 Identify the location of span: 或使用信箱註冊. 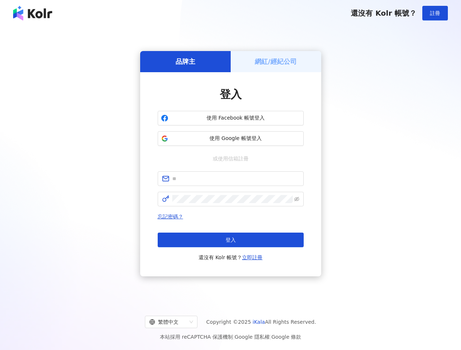
(230, 159).